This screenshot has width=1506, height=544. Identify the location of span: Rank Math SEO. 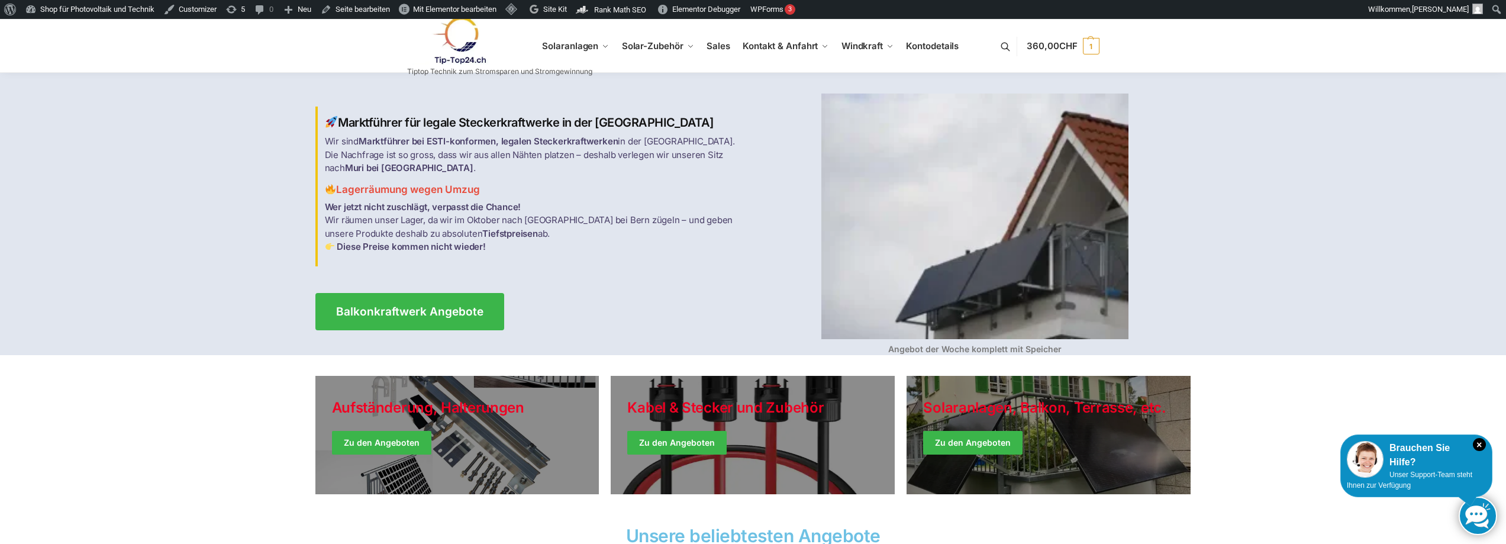
(620, 9).